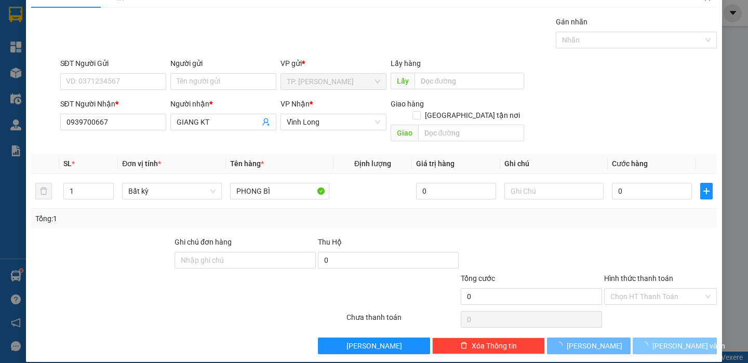  What do you see at coordinates (245, 260) in the screenshot?
I see `input: Ghi chú đơn hàng` at bounding box center [245, 260].